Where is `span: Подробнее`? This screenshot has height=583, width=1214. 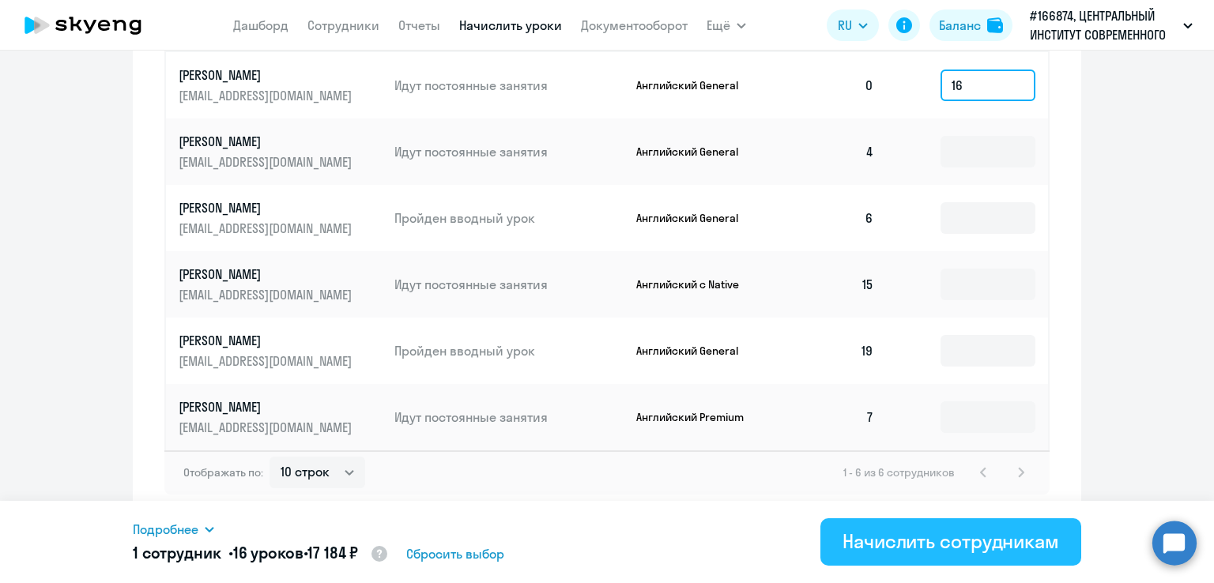 span: Подробнее is located at coordinates (165, 529).